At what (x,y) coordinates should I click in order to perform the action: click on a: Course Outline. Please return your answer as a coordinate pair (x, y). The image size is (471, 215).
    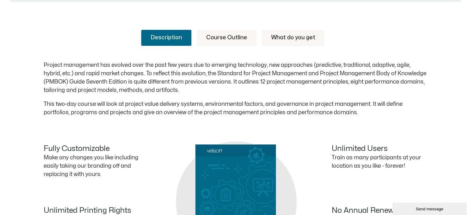
    Looking at the image, I should click on (227, 38).